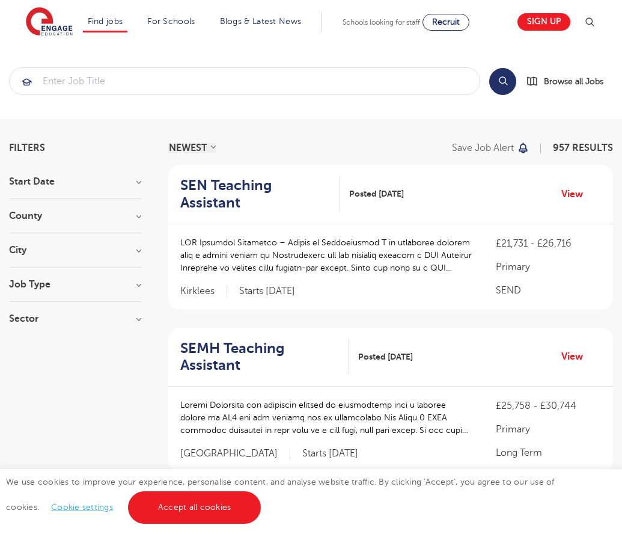 Image resolution: width=622 pixels, height=534 pixels. Describe the element at coordinates (280, 494) in the screenshot. I see `span: We use cookies to improve your experience, personalise content, and analyse website traffic. By c...` at that location.